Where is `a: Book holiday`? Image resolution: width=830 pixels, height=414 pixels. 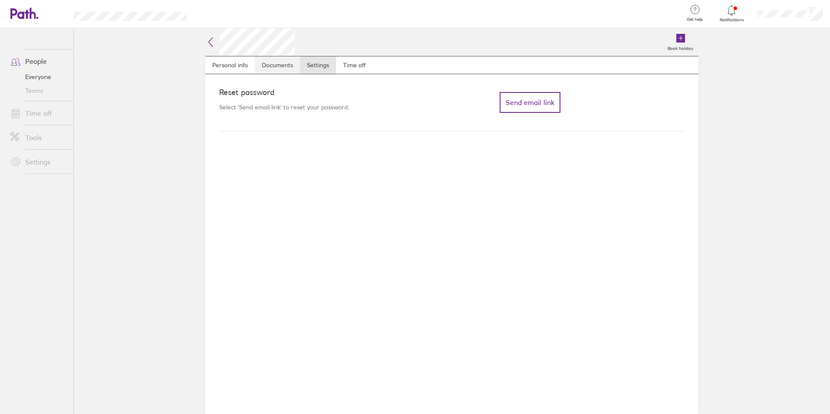
a: Book holiday is located at coordinates (680, 42).